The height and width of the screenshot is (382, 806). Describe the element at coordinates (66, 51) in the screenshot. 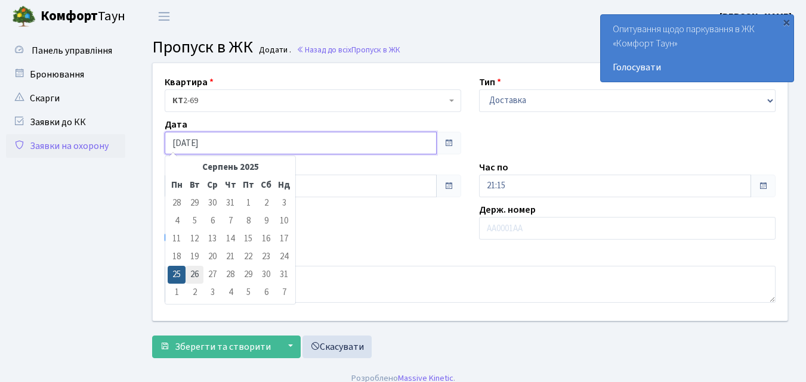

I see `a: Панель управління` at that location.